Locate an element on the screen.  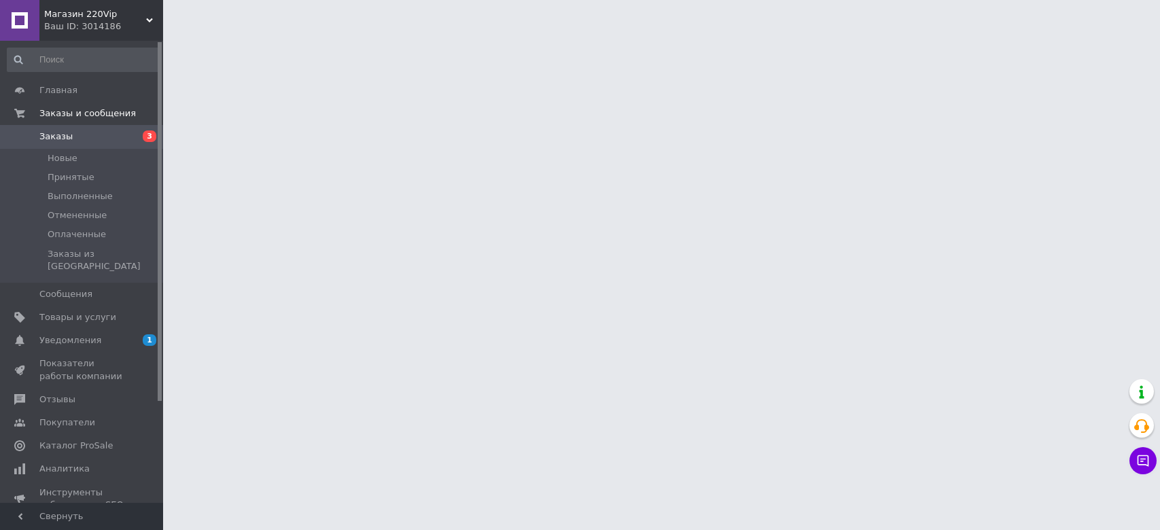
span: Оплаченные is located at coordinates (77, 235).